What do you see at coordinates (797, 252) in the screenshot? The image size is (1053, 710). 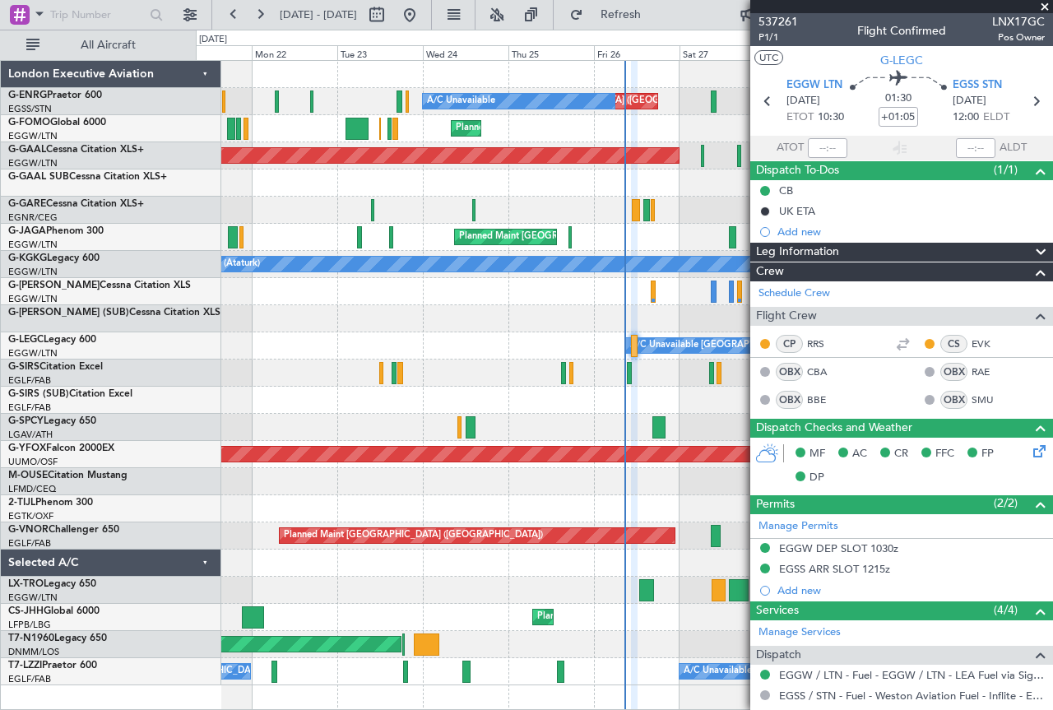 I see `span: Leg Information` at bounding box center [797, 252].